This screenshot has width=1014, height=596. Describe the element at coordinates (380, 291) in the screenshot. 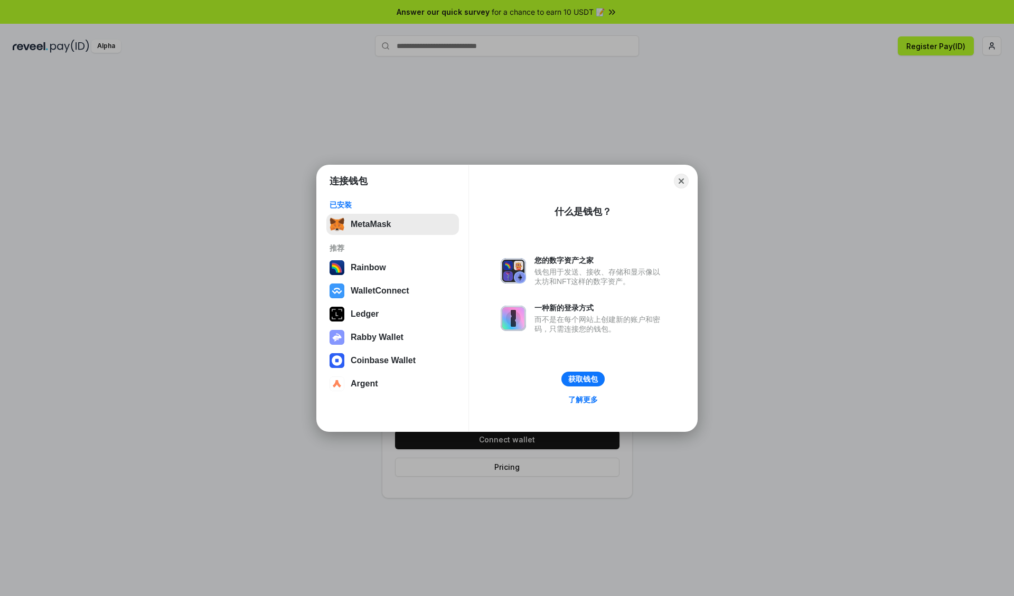

I see `div: WalletConnect` at that location.